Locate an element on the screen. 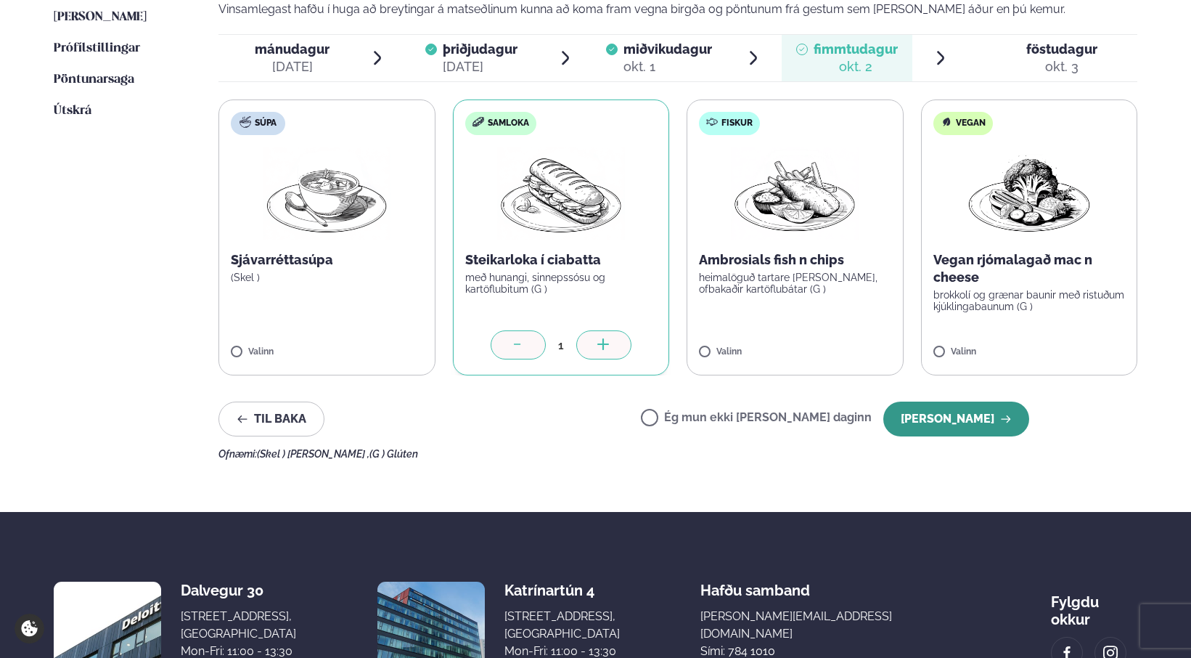  img: sandwich-new-16px.svg is located at coordinates (478, 122).